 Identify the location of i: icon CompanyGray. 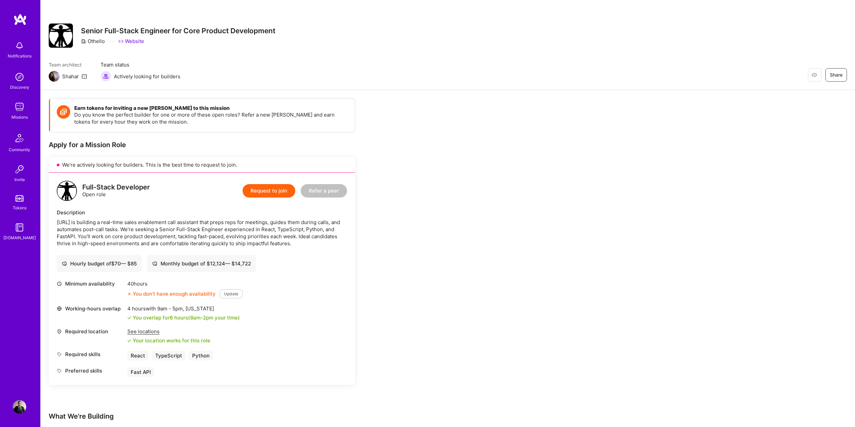
(84, 41).